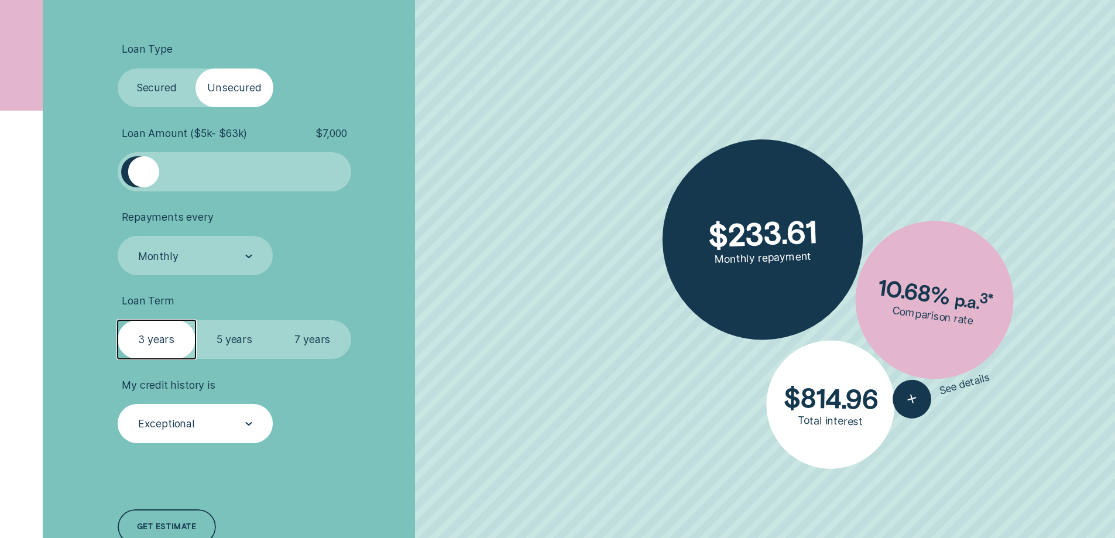 The width and height of the screenshot is (1115, 538). Describe the element at coordinates (942, 390) in the screenshot. I see `button: See details` at that location.